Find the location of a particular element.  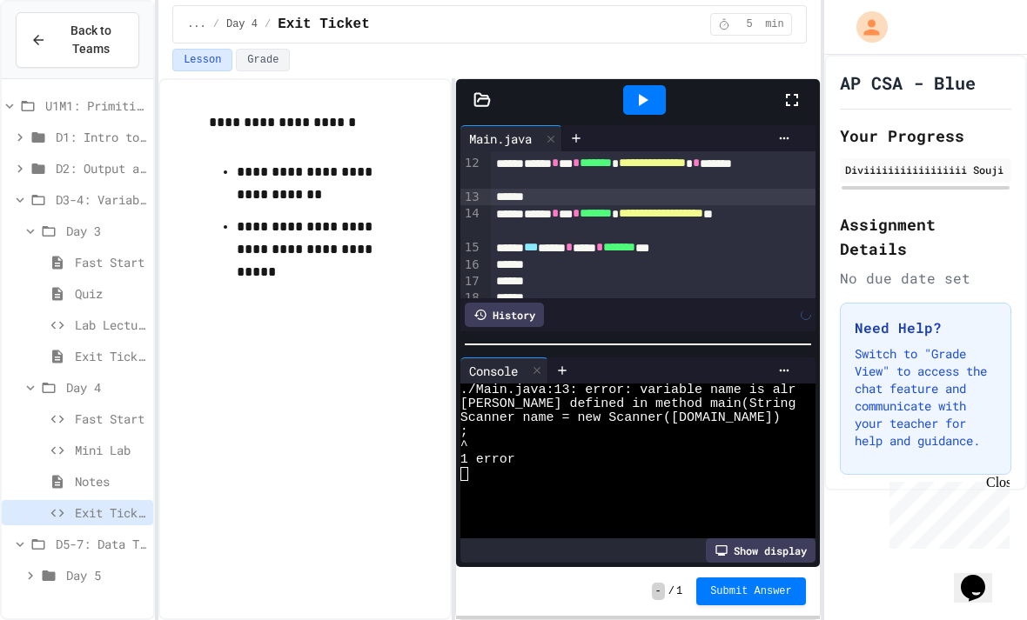

p: Switch to "Grade View" to access the chat feature and communicate with your teacher for help and ... is located at coordinates (925, 398).